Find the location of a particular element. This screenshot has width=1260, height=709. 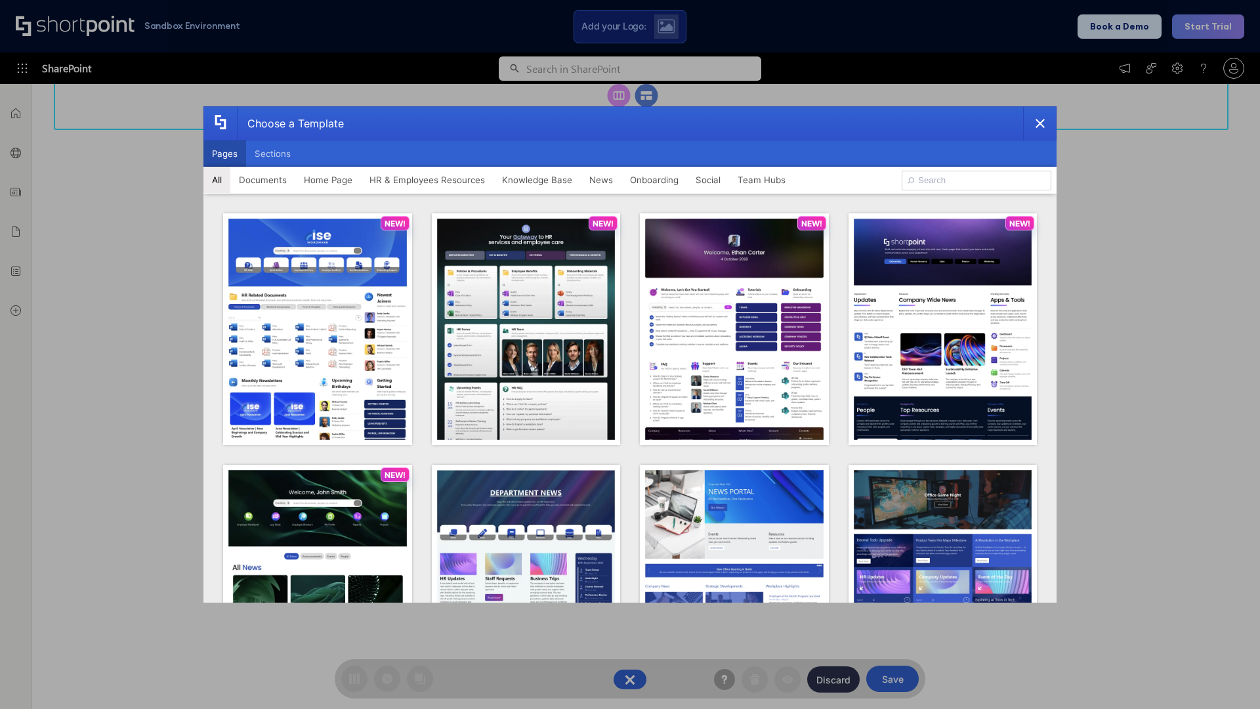

button: Knowledge Base is located at coordinates (537, 180).